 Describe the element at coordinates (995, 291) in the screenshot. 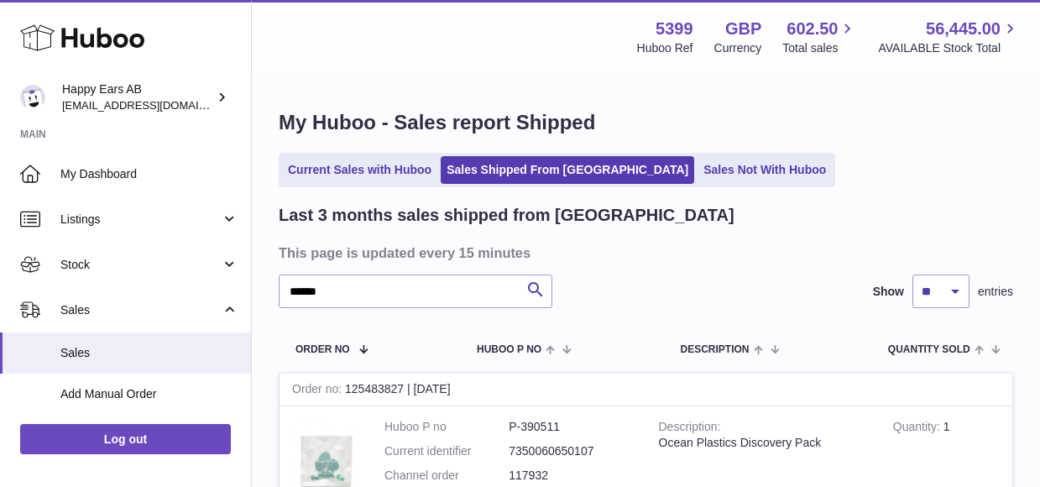

I see `span: entries` at that location.